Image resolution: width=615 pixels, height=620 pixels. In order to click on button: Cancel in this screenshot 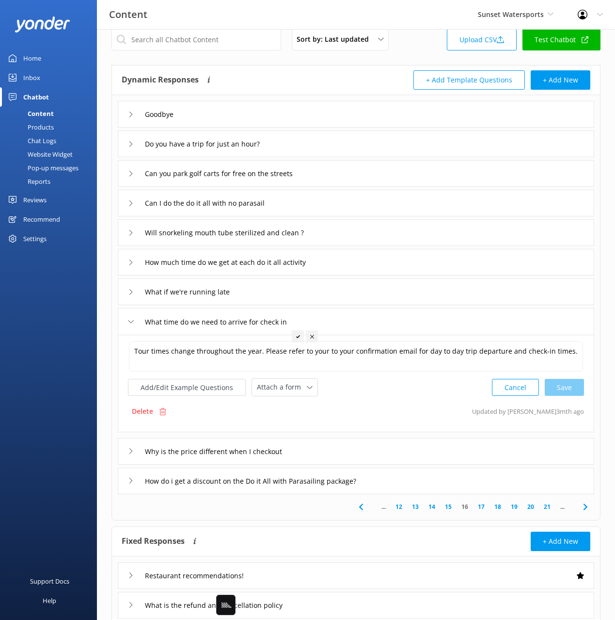, I will do `click(515, 387)`.